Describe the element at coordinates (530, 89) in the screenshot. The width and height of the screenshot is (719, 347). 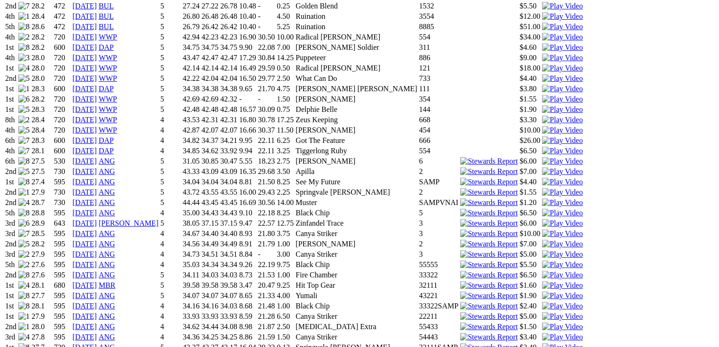
I see `td: $3.80` at that location.